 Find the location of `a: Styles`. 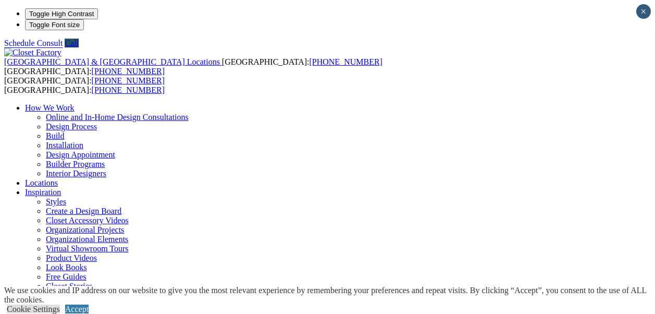

a: Styles is located at coordinates (56, 201).